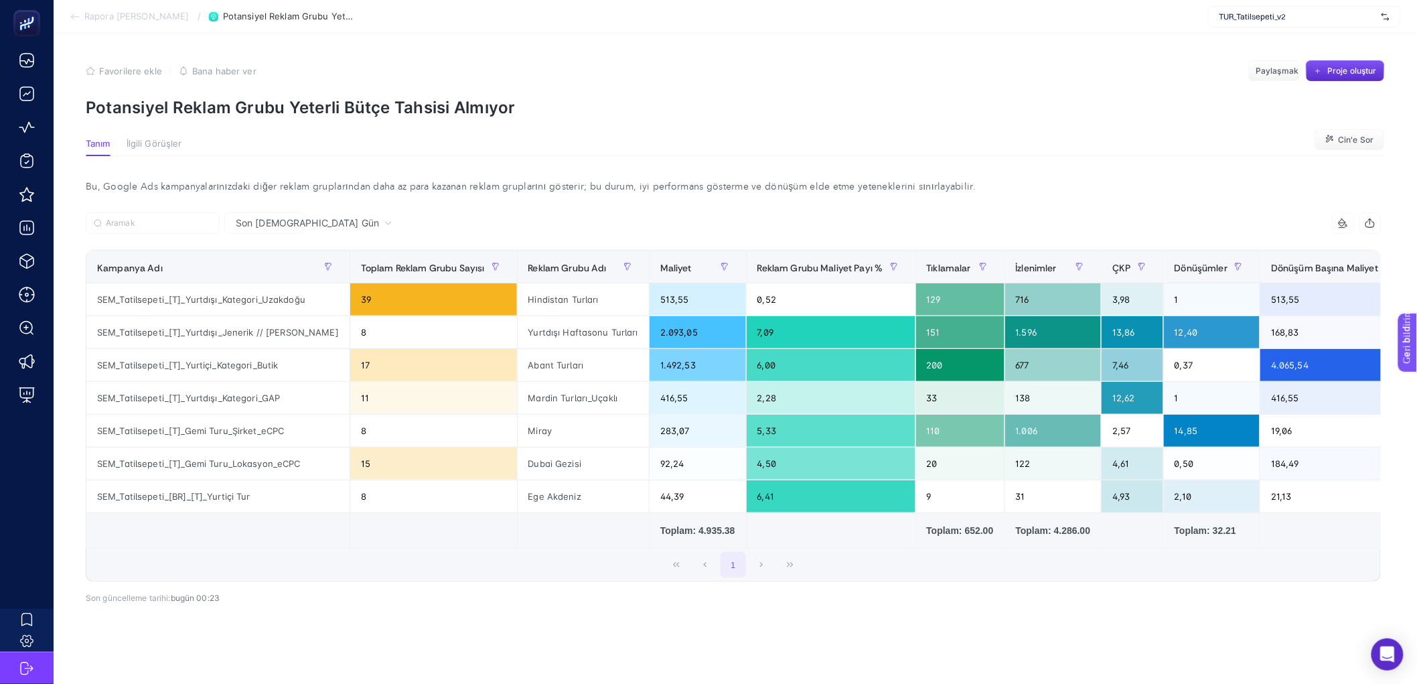  What do you see at coordinates (1027, 431) in the screenshot?
I see `font: 1.006` at bounding box center [1027, 431].